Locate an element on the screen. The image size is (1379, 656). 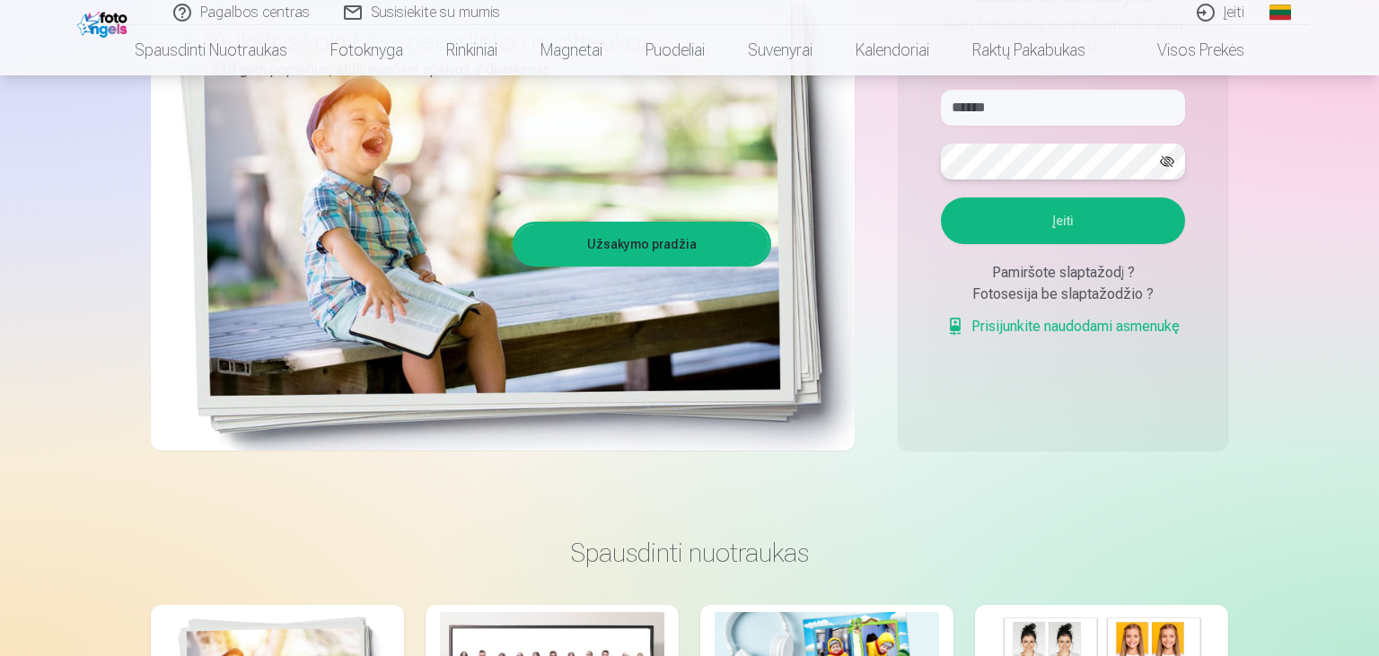
a: Suvenyrai is located at coordinates (780, 50).